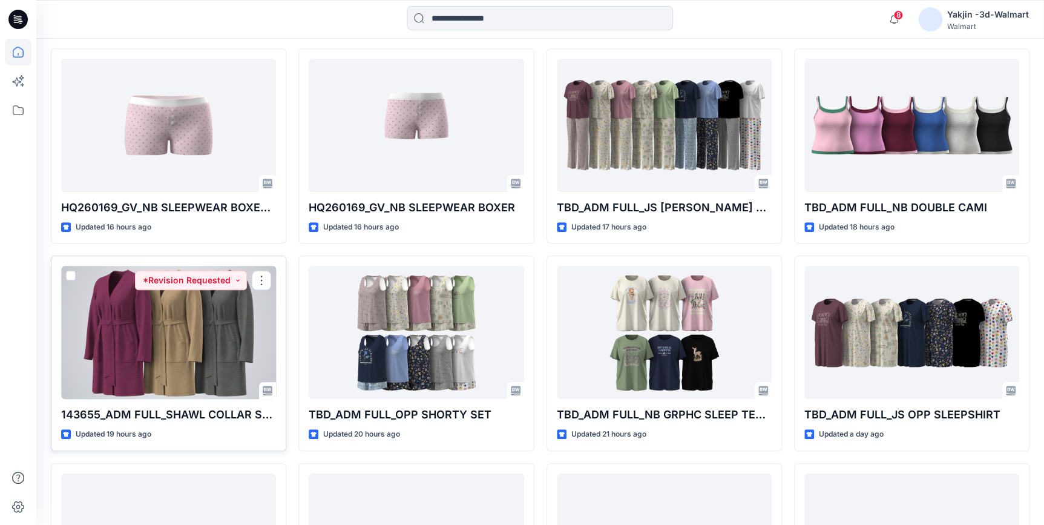 This screenshot has height=525, width=1044. I want to click on p: Updated 18 hours ago, so click(857, 227).